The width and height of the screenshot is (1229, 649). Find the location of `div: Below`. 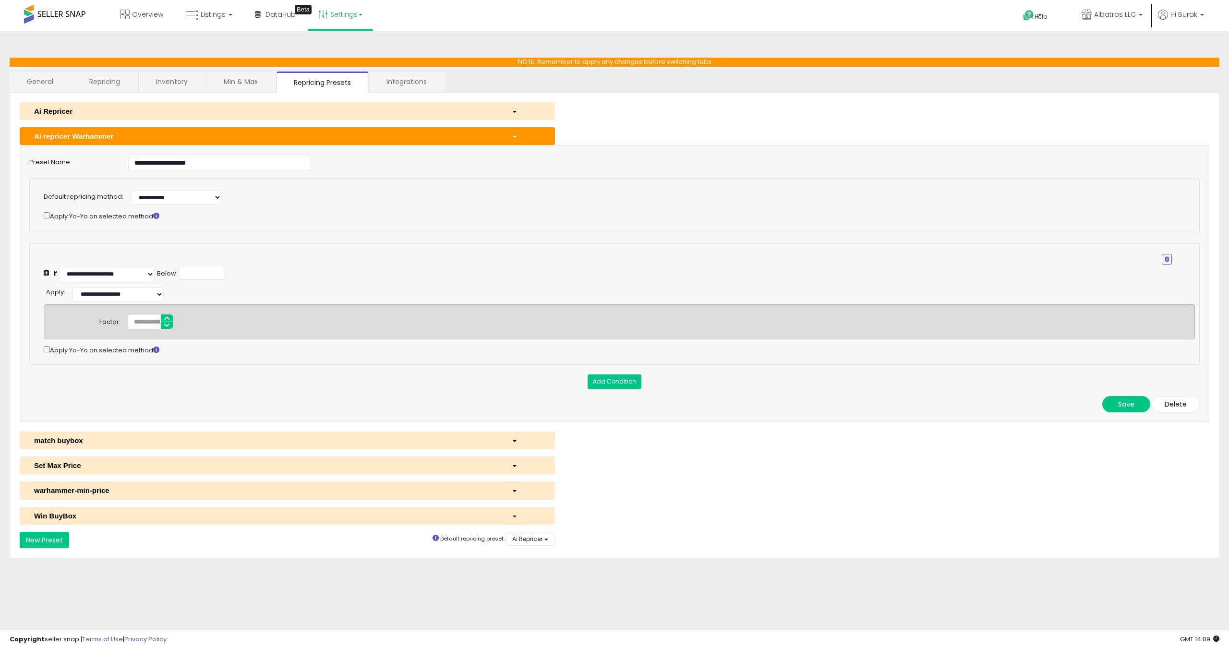

div: Below is located at coordinates (167, 274).